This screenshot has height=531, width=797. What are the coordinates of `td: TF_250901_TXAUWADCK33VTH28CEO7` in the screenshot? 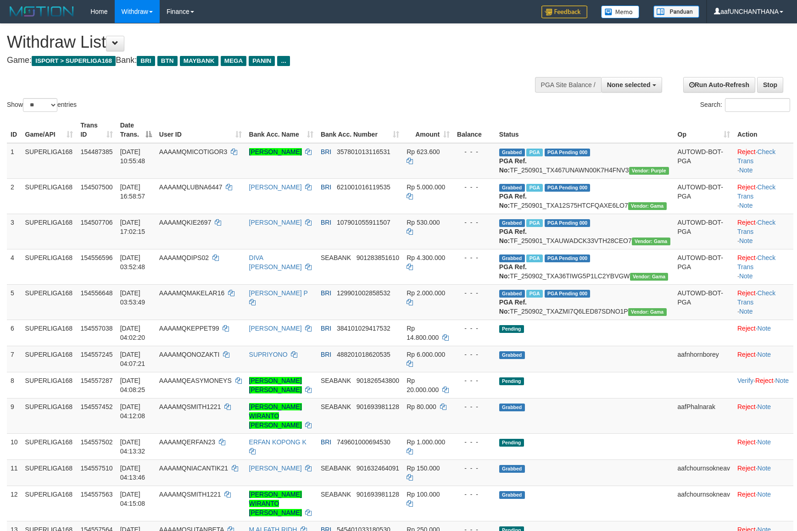 It's located at (584, 231).